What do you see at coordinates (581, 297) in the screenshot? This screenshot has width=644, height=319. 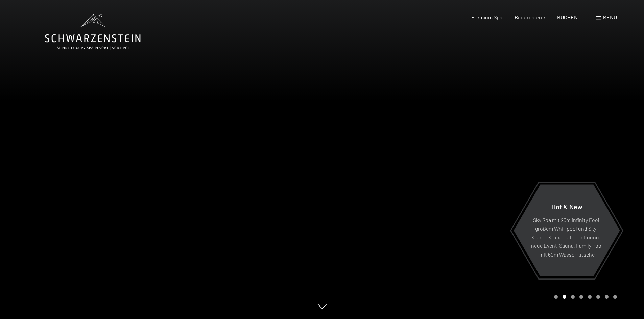 I see `div: Carousel Page 4` at bounding box center [581, 297].